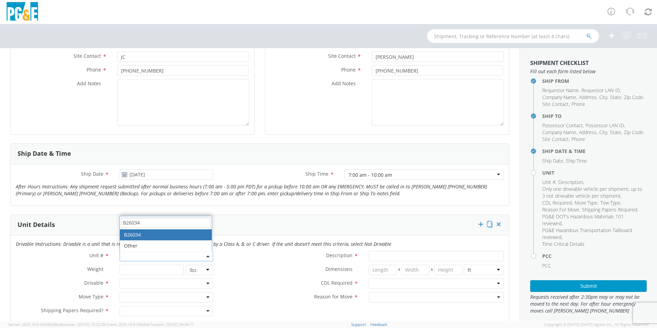 The height and width of the screenshot is (328, 657). Describe the element at coordinates (150, 324) in the screenshot. I see `span: Client: 2025.18.0-5db8ab7` at that location.